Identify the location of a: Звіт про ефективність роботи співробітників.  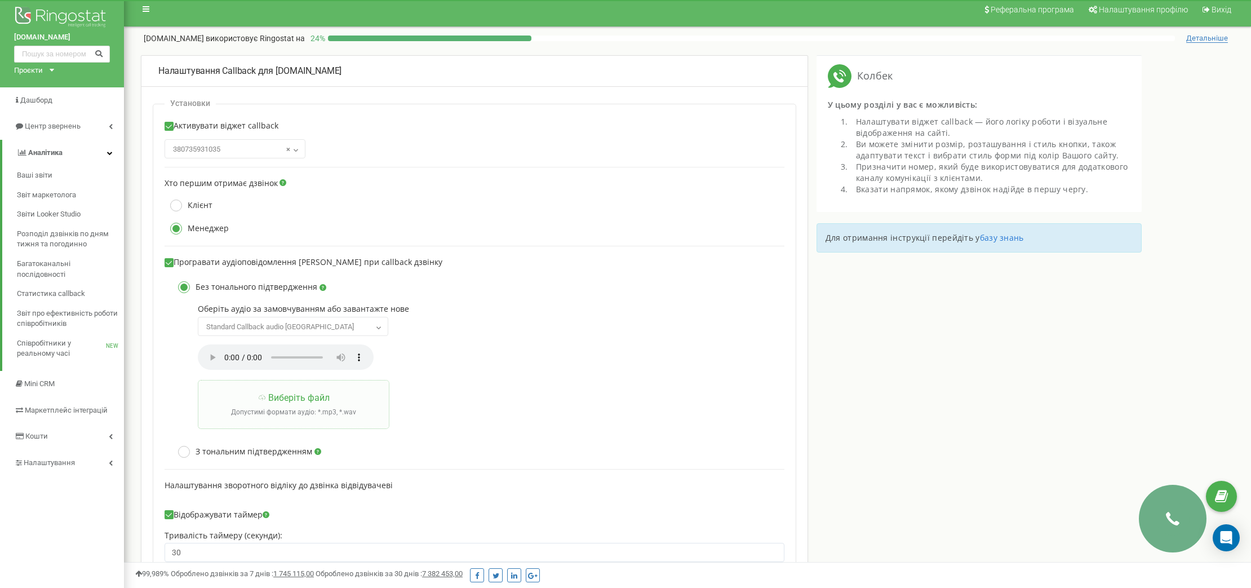
(70, 318).